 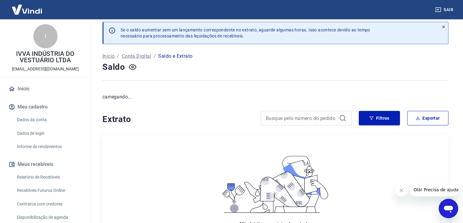 I want to click on button: Exportar, so click(x=427, y=118).